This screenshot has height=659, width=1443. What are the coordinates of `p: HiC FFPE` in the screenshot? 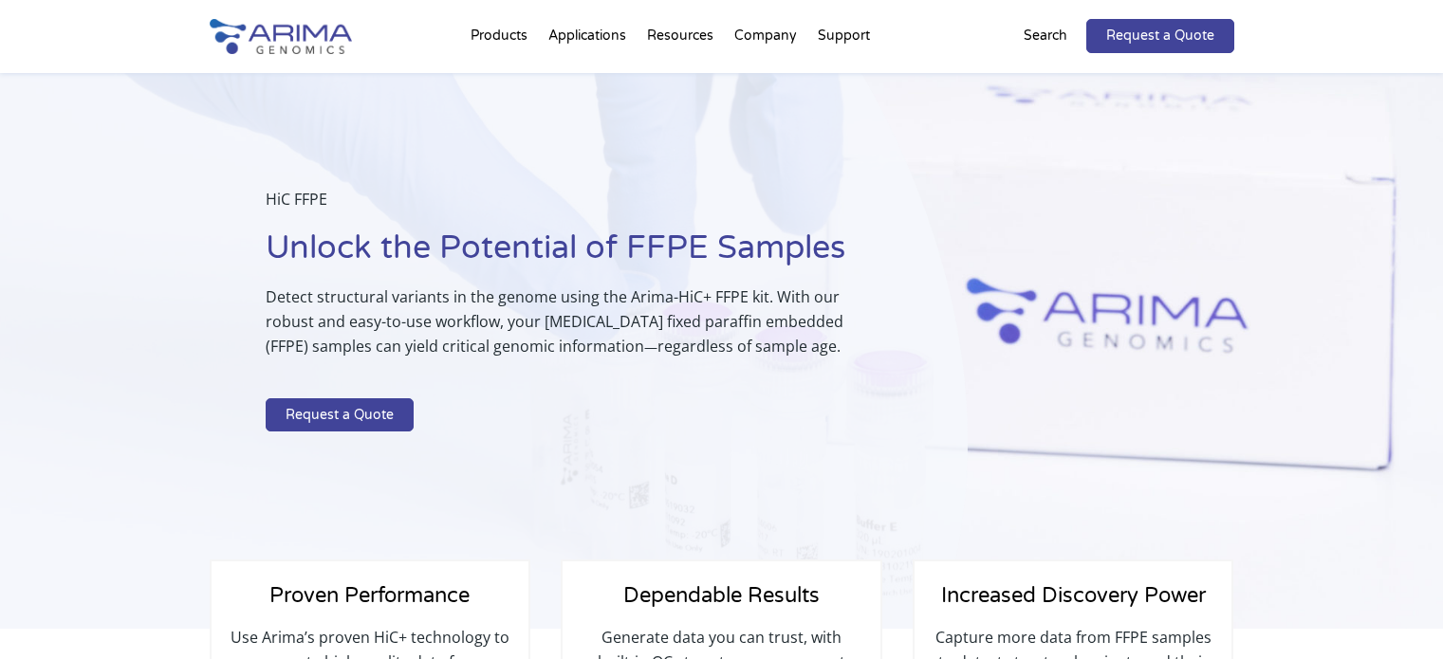 It's located at (569, 207).